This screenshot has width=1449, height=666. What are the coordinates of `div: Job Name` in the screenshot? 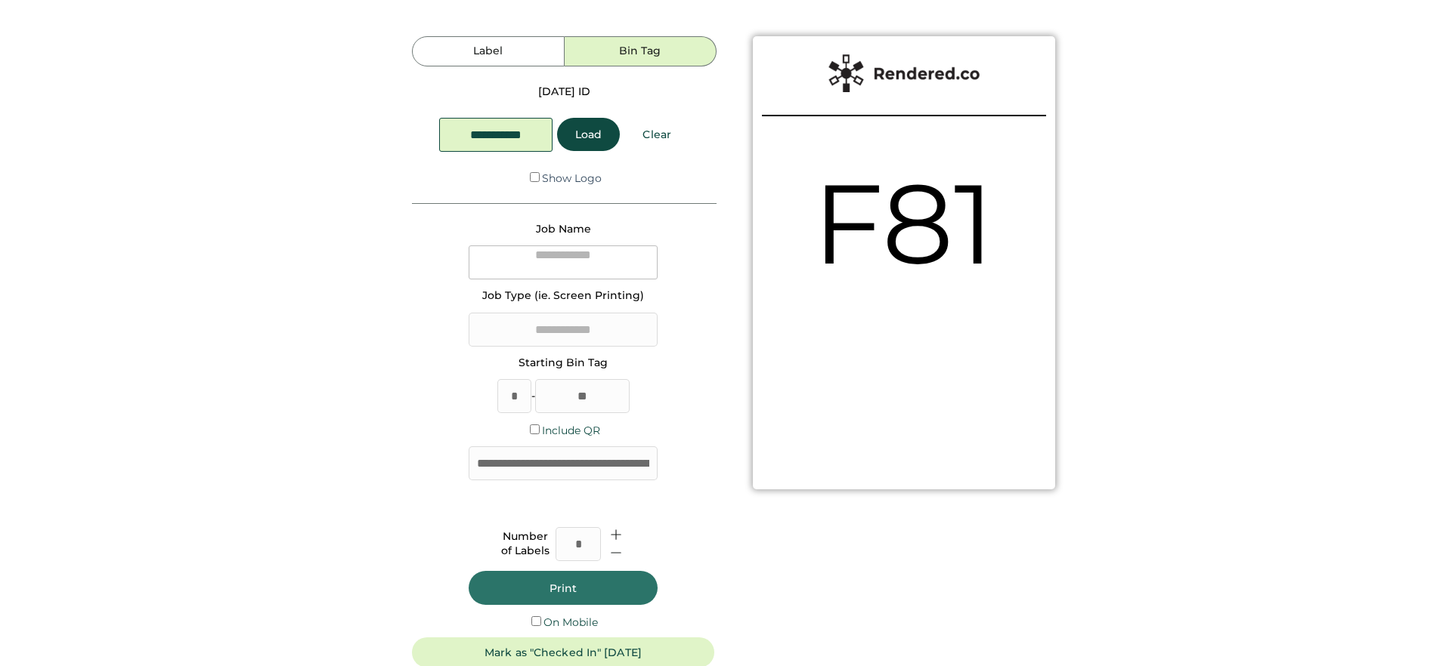 It's located at (563, 230).